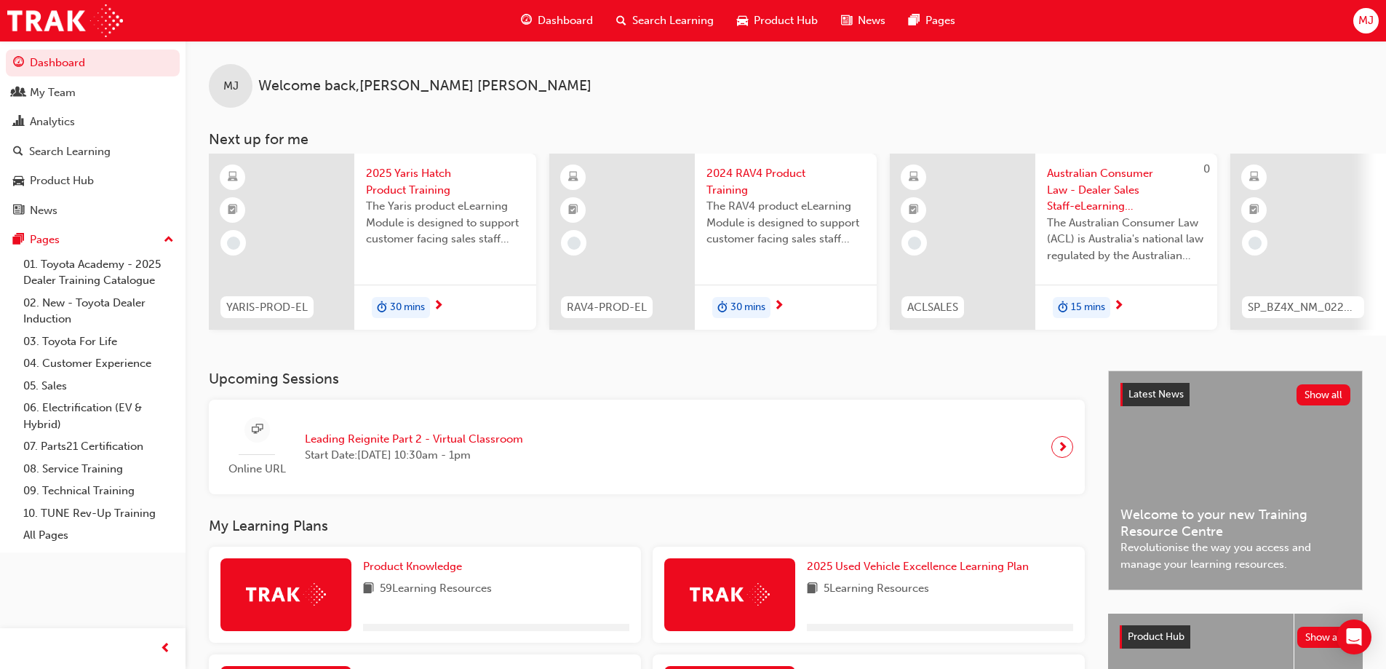  I want to click on span: News, so click(871, 20).